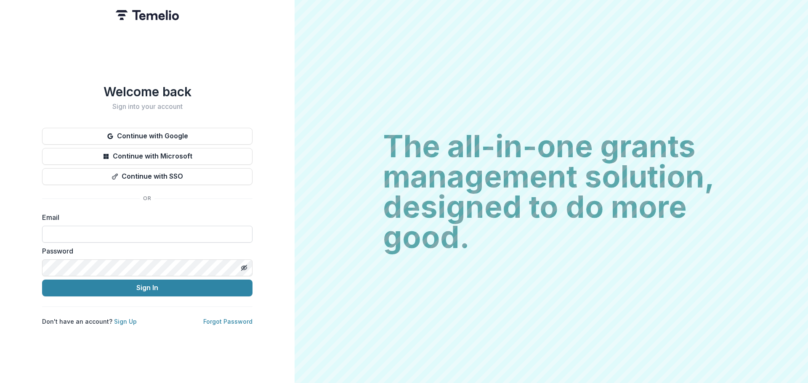 Image resolution: width=808 pixels, height=383 pixels. Describe the element at coordinates (147, 288) in the screenshot. I see `button: Sign In` at that location.